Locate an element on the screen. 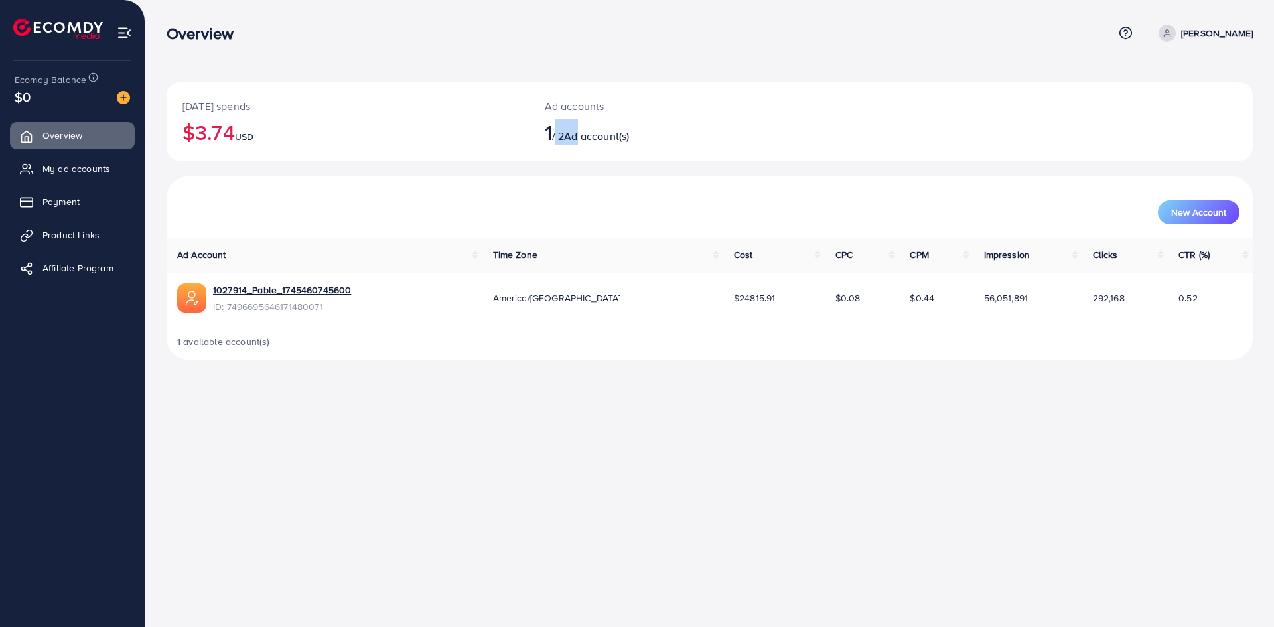 The image size is (1274, 627). p: Ad accounts is located at coordinates (664, 106).